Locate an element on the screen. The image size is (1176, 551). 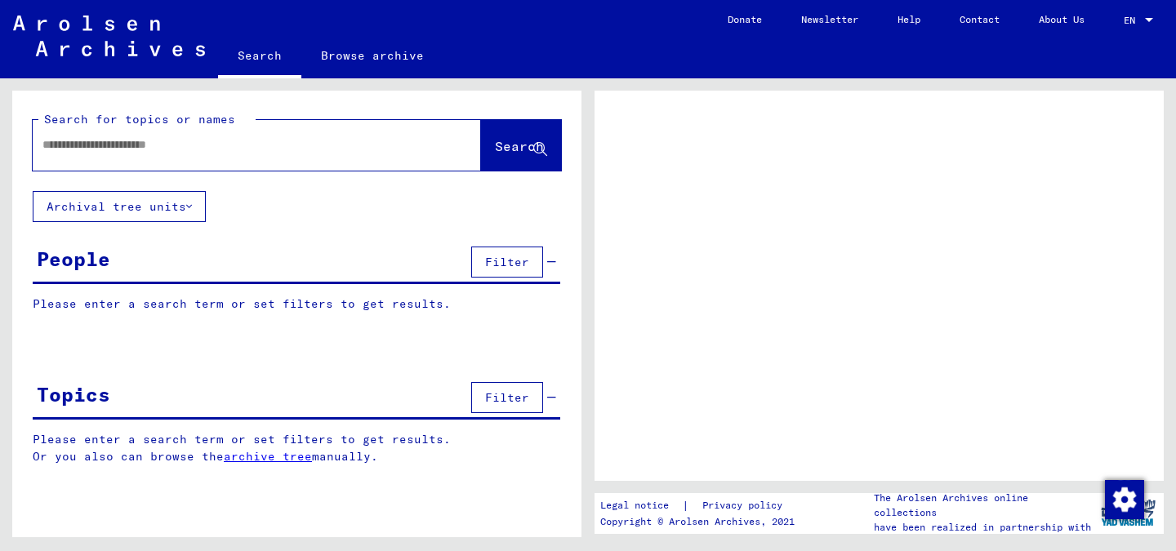
p: Please enter a search term or set filters to get results. is located at coordinates (296, 304).